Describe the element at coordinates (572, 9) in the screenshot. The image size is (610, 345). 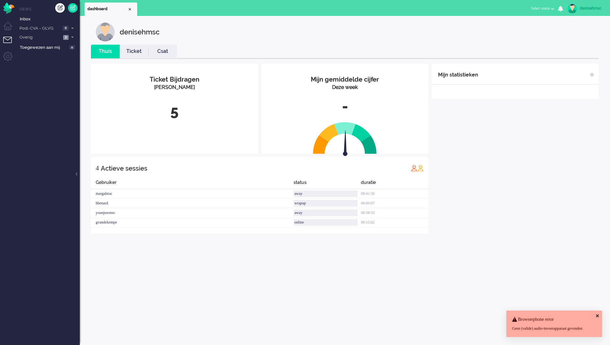
I see `img: avatar` at that location.